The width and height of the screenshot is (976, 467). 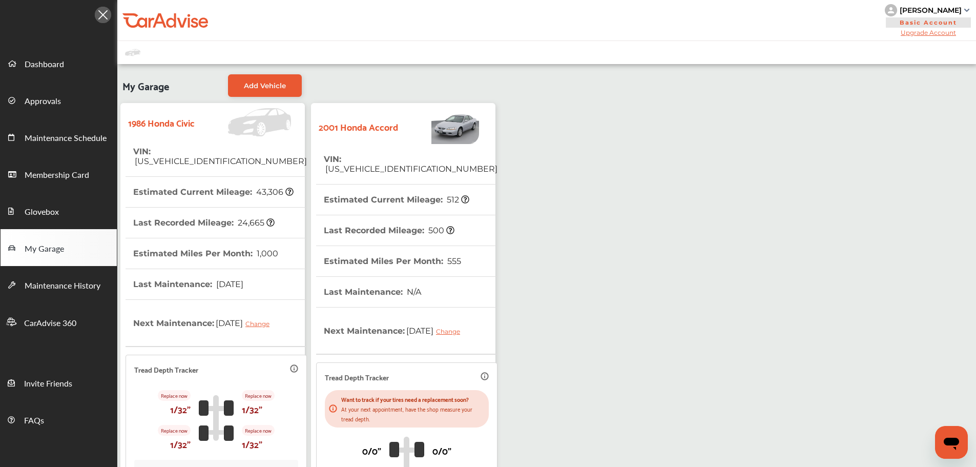 I want to click on p: At your next appointment, have the shop measure your tread depth., so click(x=413, y=414).